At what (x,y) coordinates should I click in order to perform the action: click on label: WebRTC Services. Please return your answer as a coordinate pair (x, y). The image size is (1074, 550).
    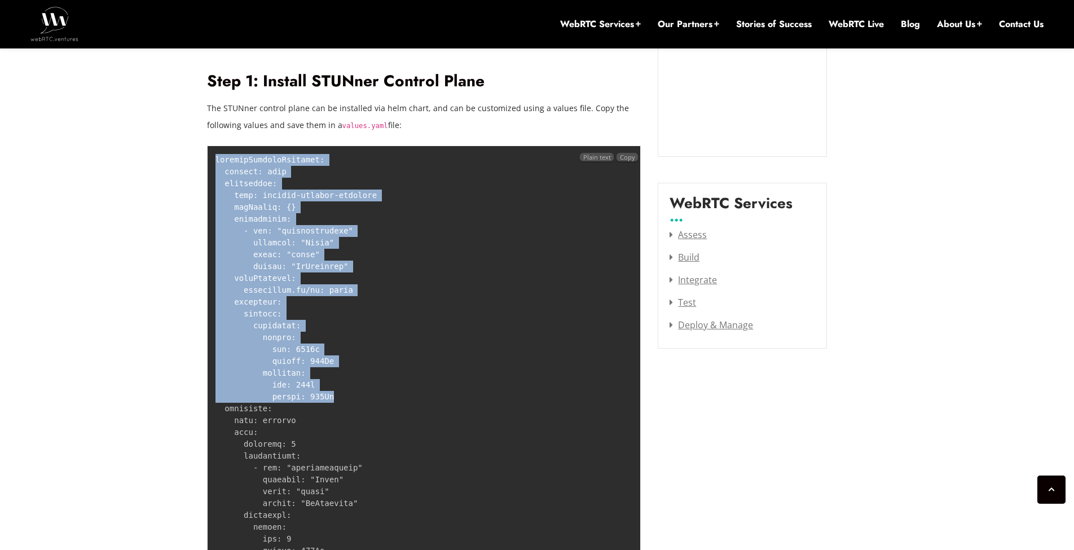
    Looking at the image, I should click on (731, 208).